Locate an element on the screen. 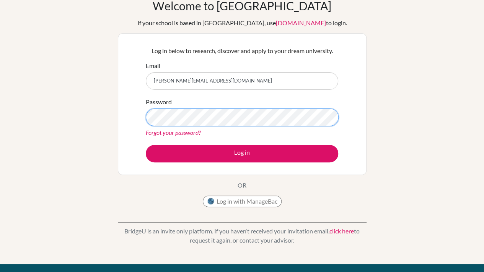 The height and width of the screenshot is (272, 484). a: click here is located at coordinates (342, 231).